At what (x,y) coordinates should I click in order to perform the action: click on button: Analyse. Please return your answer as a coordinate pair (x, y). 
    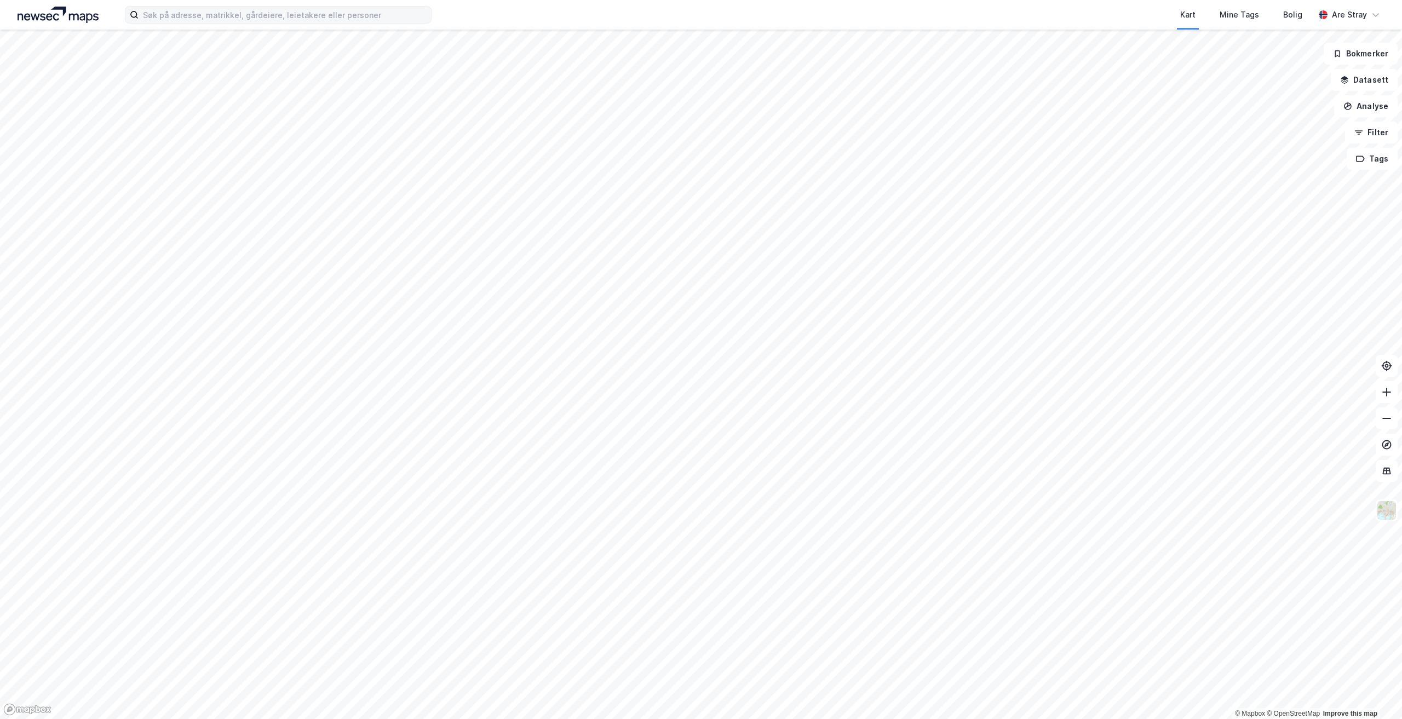
    Looking at the image, I should click on (1366, 106).